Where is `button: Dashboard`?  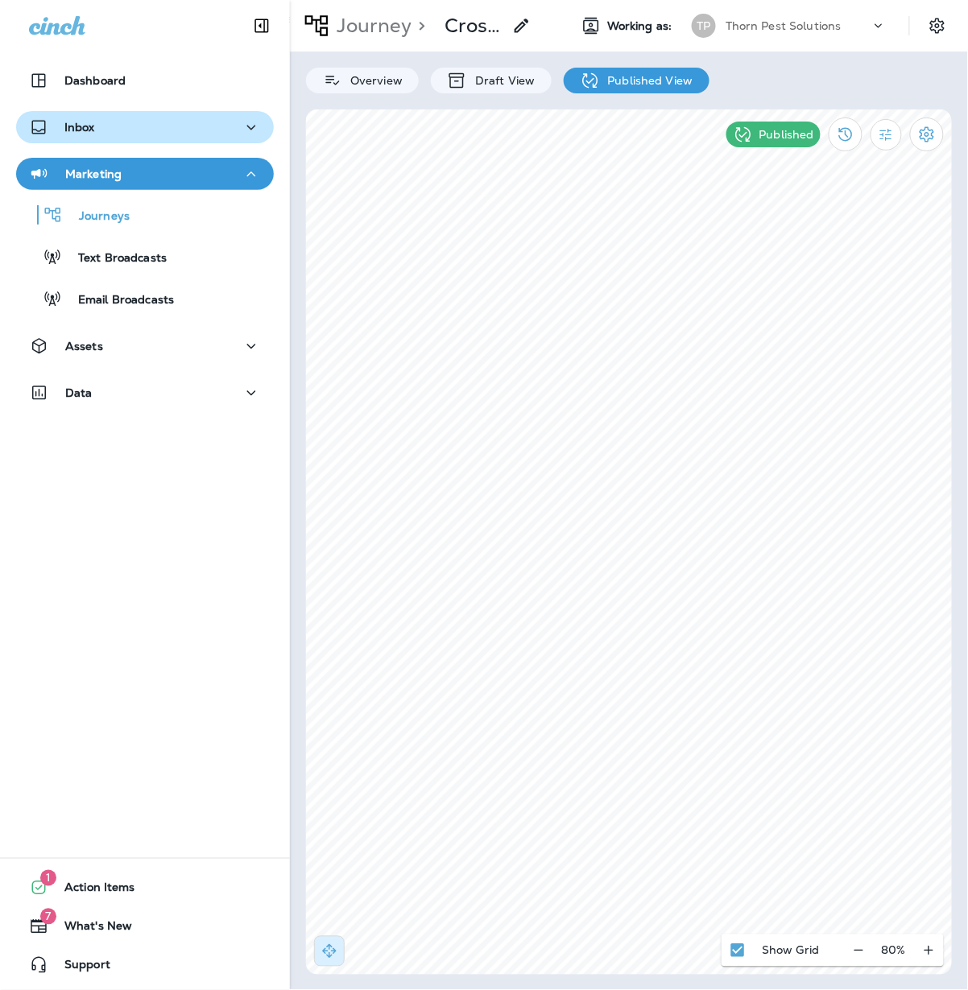
button: Dashboard is located at coordinates (145, 81).